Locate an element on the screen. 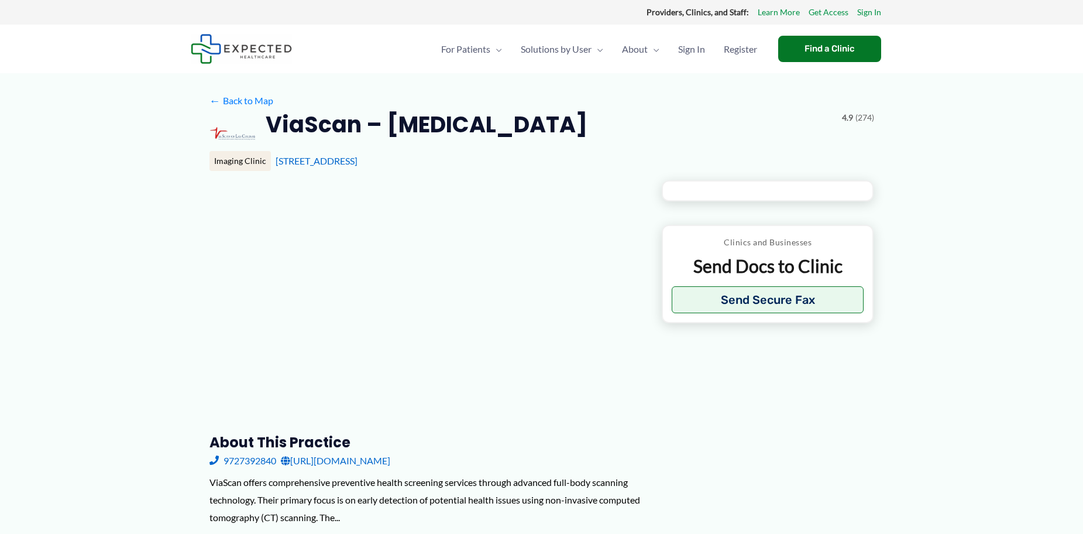 This screenshot has width=1083, height=534. nav: Primary Site Navigation is located at coordinates (599, 49).